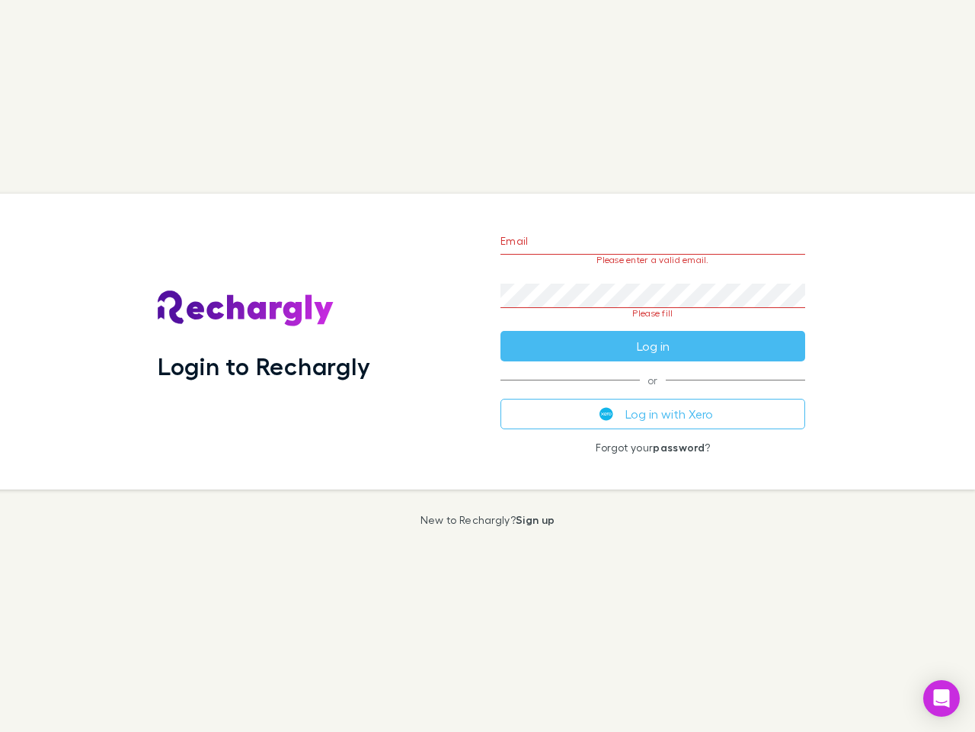 This screenshot has width=975, height=732. What do you see at coordinates (264, 366) in the screenshot?
I see `h1: Login to Rechargly` at bounding box center [264, 366].